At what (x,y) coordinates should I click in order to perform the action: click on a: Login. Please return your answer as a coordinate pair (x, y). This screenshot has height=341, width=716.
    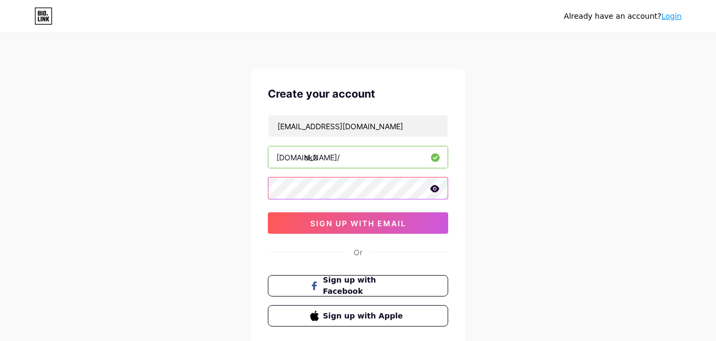
    Looking at the image, I should click on (671, 16).